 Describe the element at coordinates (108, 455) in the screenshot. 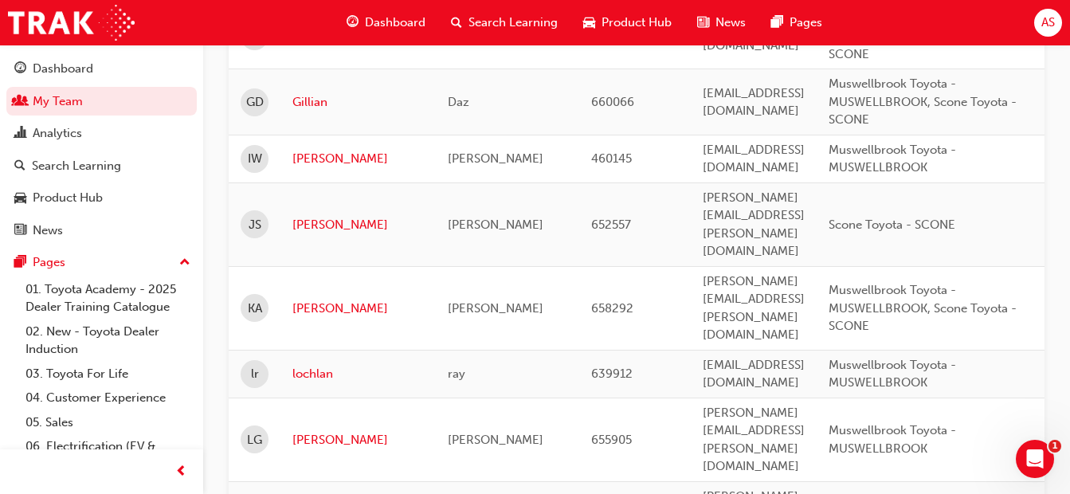

I see `a: 06. Electrification (EV & Hybrid)` at that location.